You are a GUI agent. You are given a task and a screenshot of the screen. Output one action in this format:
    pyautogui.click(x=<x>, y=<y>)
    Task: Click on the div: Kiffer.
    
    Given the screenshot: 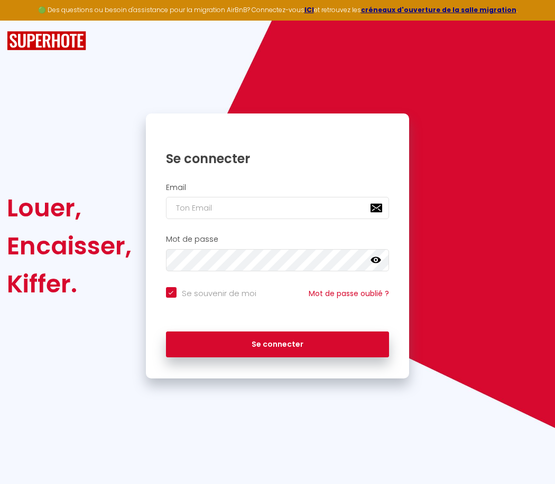 What is the action you would take?
    pyautogui.click(x=69, y=284)
    